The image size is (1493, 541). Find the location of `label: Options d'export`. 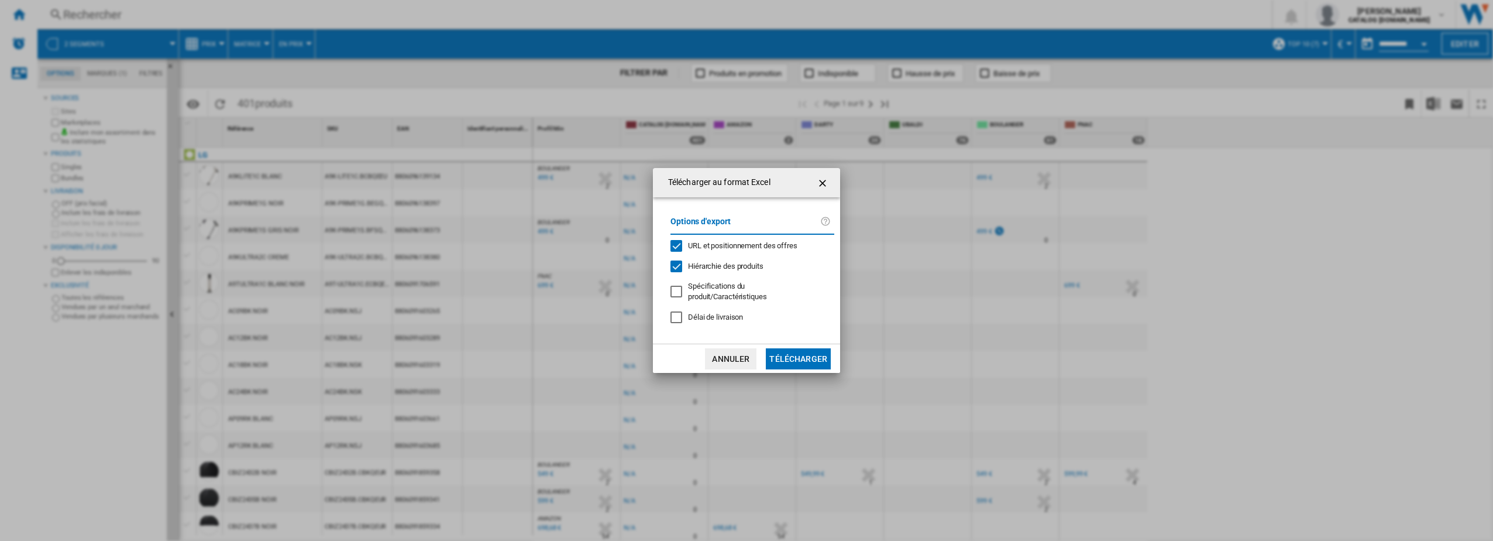

label: Options d'export is located at coordinates (746, 225).